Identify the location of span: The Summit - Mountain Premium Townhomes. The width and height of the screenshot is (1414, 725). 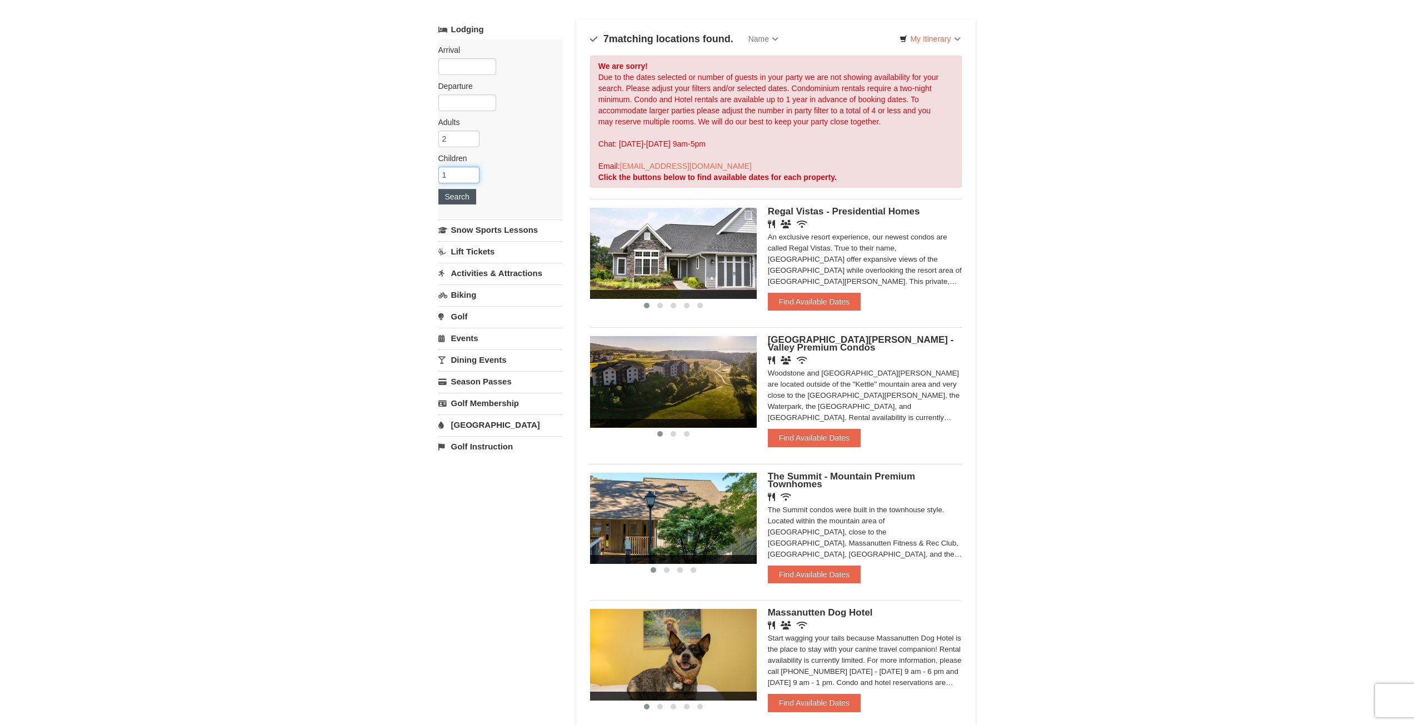
(841, 480).